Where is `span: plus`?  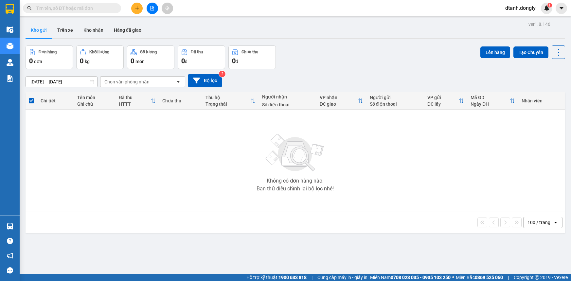
span: plus is located at coordinates (137, 8).